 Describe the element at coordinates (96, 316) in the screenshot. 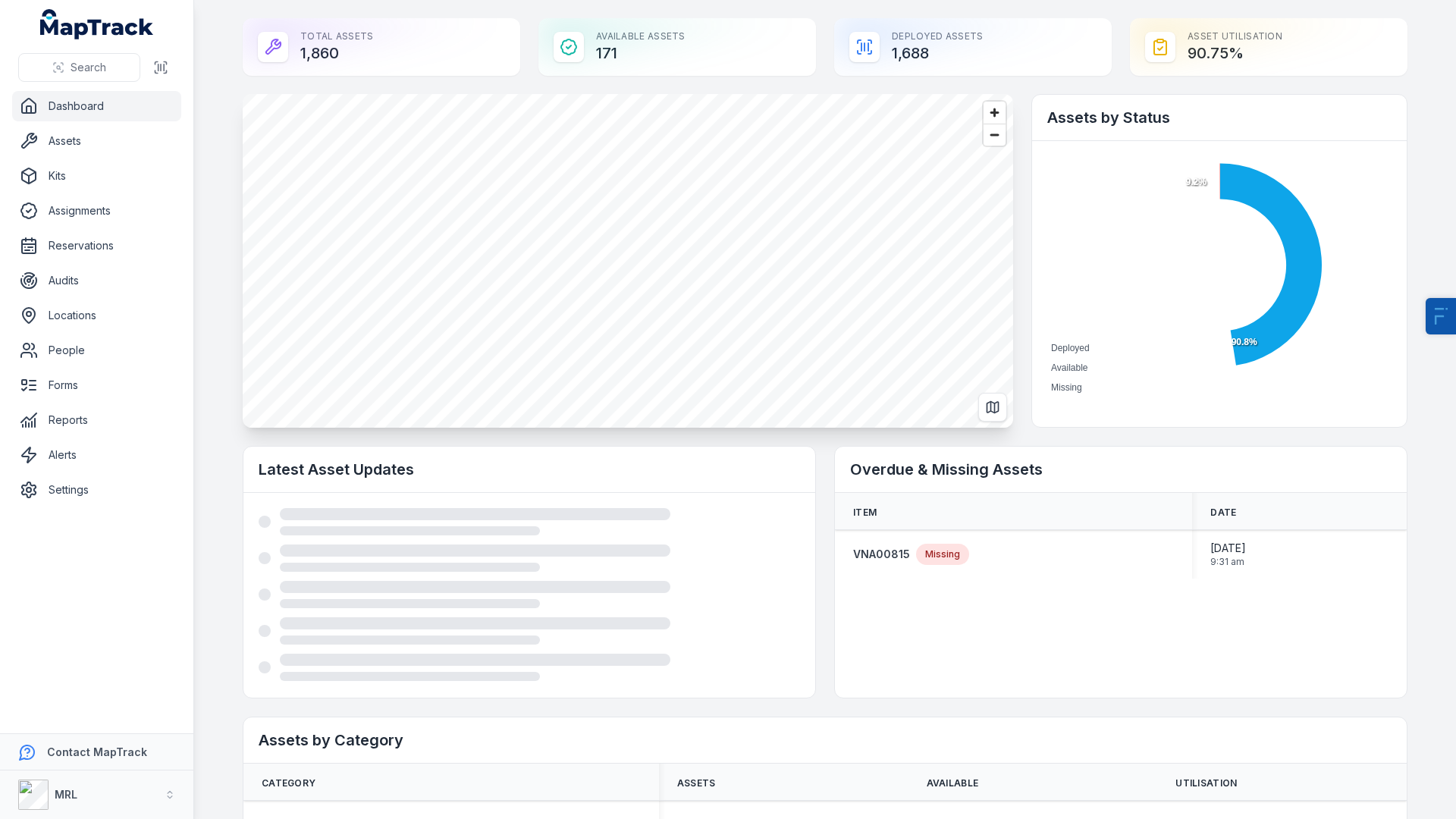

I see `a: Locations` at that location.